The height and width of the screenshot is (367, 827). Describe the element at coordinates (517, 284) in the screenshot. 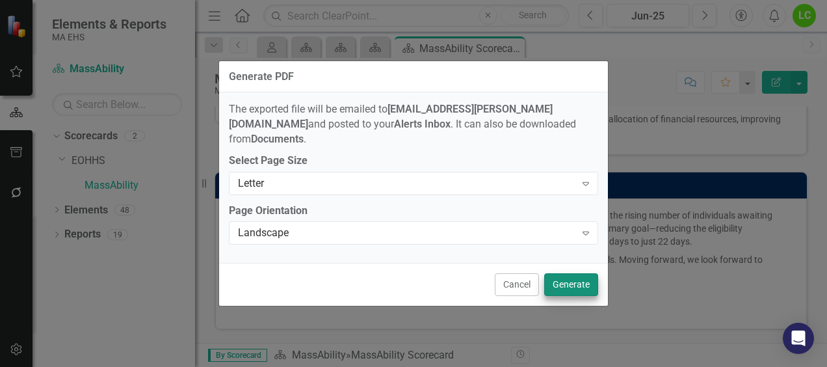

I see `button: Cancel` at that location.